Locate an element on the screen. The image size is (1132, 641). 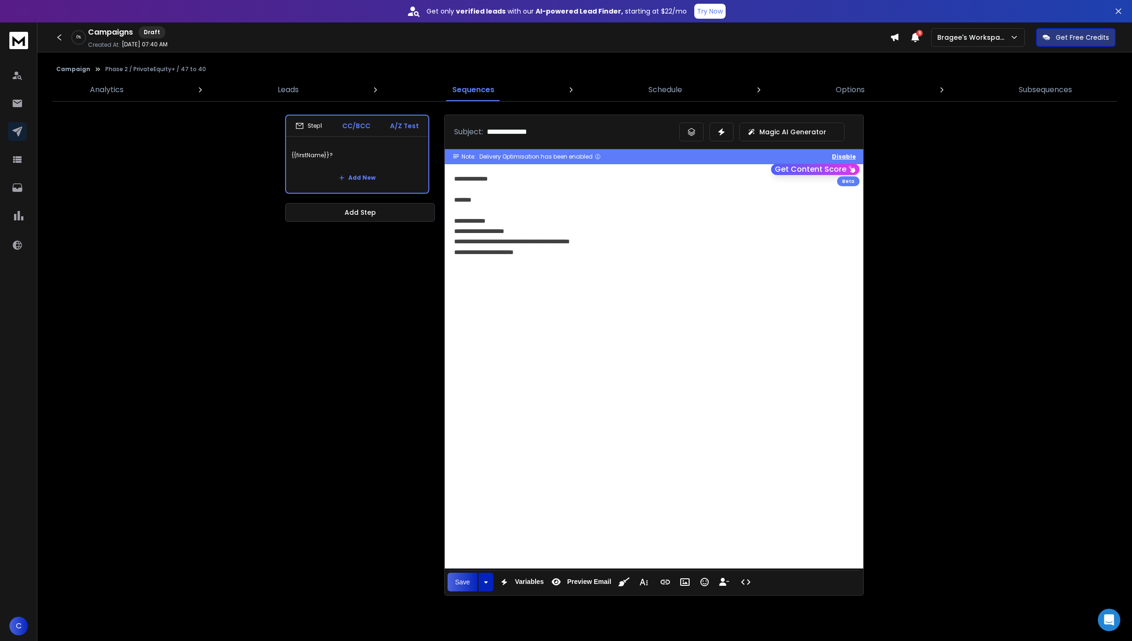
div: Beta is located at coordinates (848, 181).